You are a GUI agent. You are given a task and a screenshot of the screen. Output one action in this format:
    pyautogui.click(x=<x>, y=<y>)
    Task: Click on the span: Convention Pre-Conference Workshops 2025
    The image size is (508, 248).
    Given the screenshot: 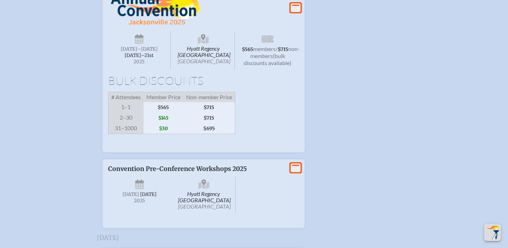 What is the action you would take?
    pyautogui.click(x=177, y=169)
    